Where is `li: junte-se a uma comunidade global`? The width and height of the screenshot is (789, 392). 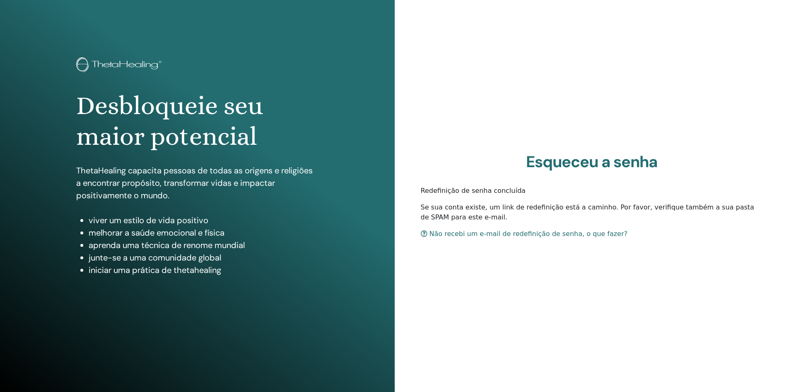 li: junte-se a uma comunidade global is located at coordinates (203, 257).